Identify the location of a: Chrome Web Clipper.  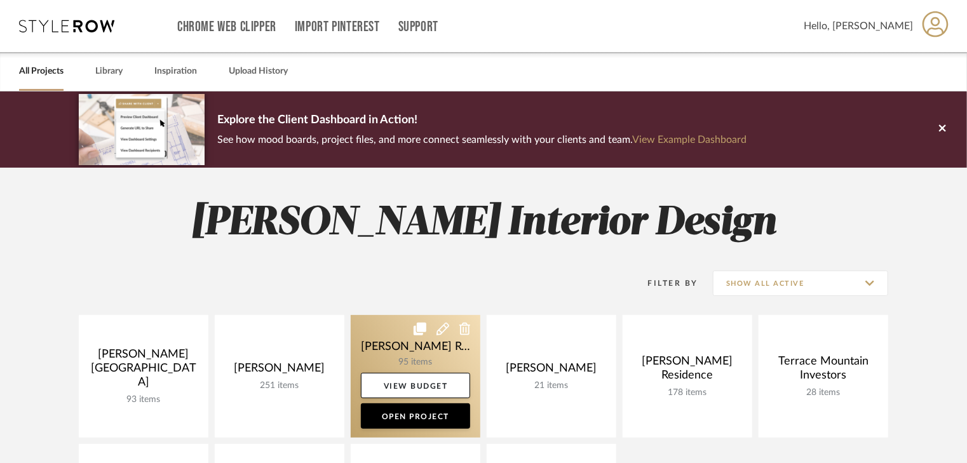
(227, 27).